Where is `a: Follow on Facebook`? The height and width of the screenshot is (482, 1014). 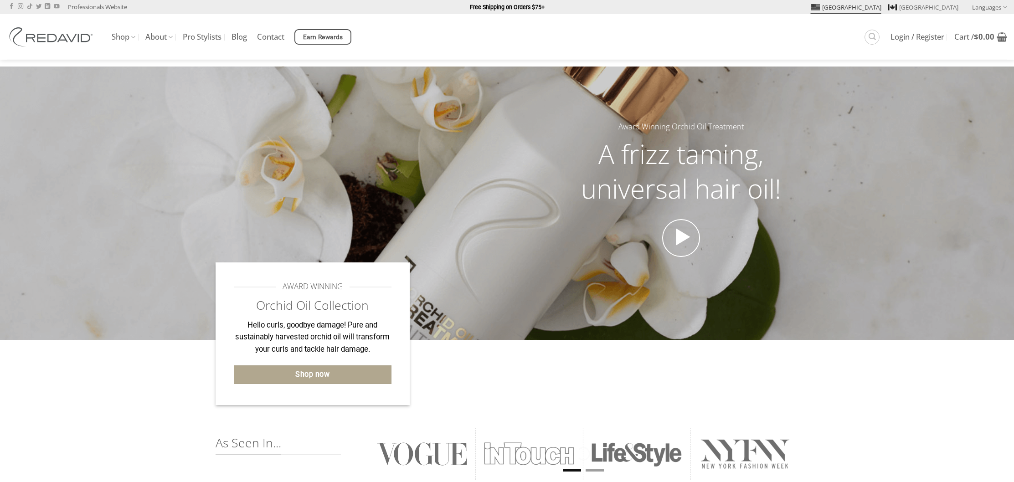
a: Follow on Facebook is located at coordinates (11, 7).